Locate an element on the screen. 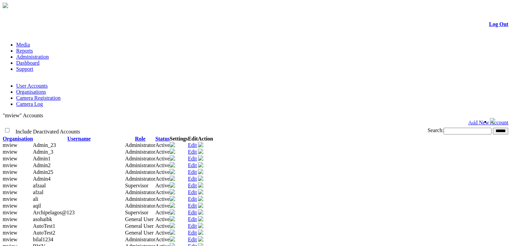  a: Dashboard is located at coordinates (28, 63).